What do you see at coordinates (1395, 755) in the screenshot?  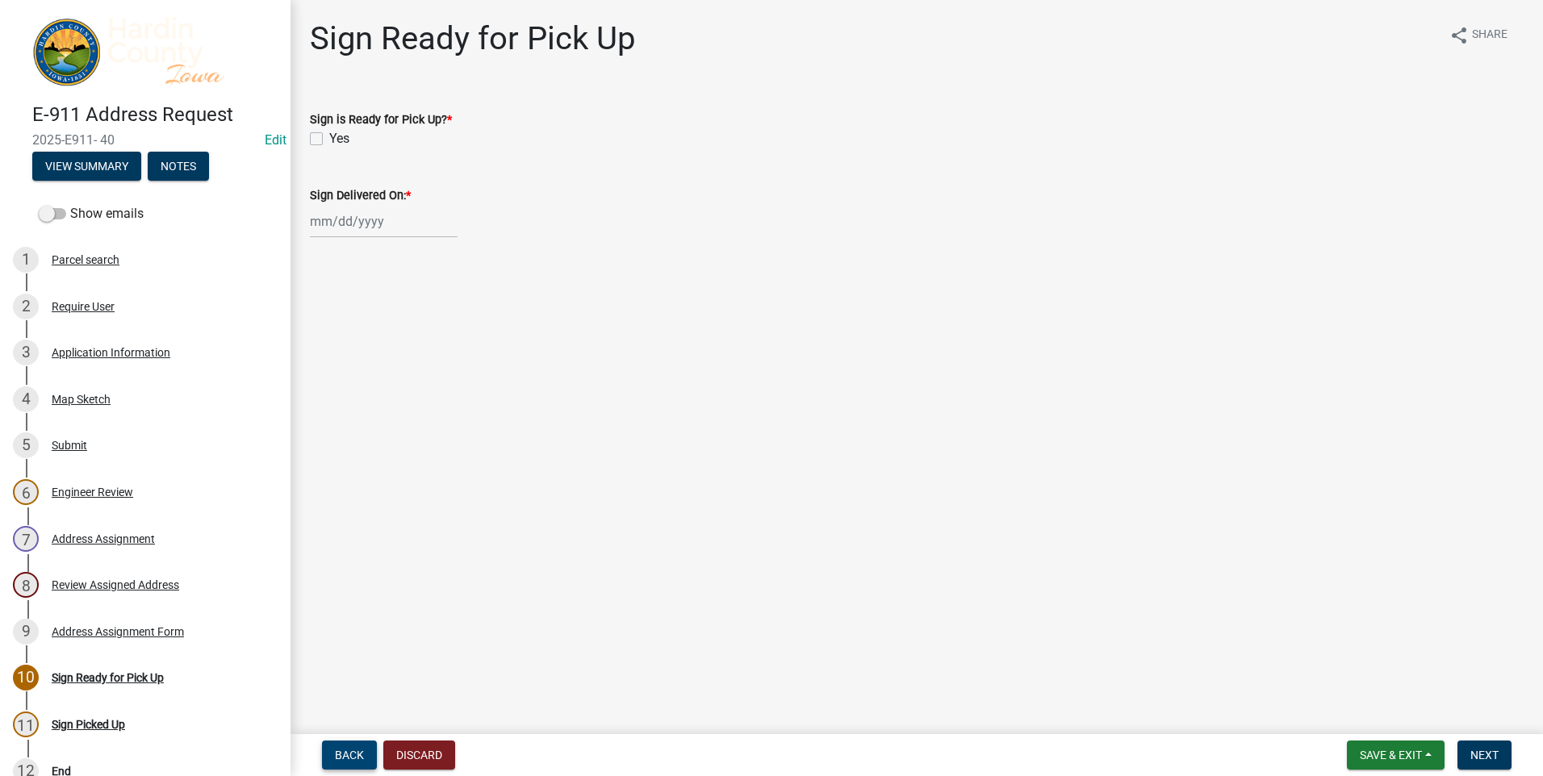 I see `button: Save & Exit` at bounding box center [1395, 755].